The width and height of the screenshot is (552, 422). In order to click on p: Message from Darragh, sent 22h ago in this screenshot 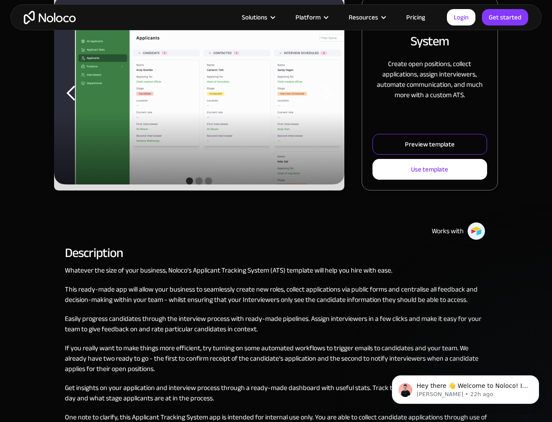, I will do `click(93, 37)`.